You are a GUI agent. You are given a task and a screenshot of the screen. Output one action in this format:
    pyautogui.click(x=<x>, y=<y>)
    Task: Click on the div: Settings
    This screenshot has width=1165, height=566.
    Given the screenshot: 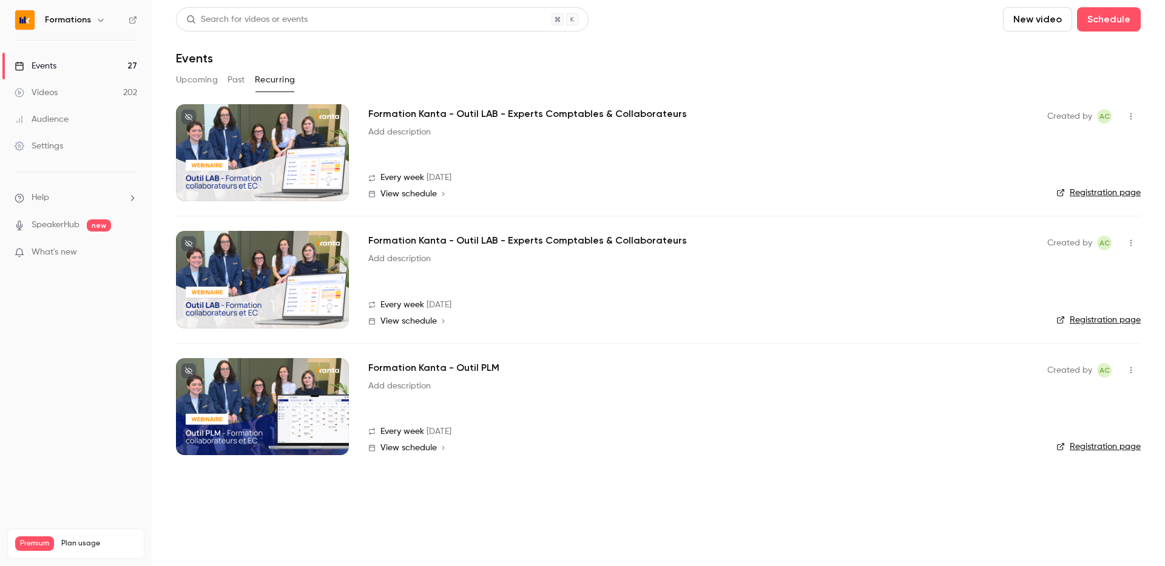 What is the action you would take?
    pyautogui.click(x=39, y=146)
    